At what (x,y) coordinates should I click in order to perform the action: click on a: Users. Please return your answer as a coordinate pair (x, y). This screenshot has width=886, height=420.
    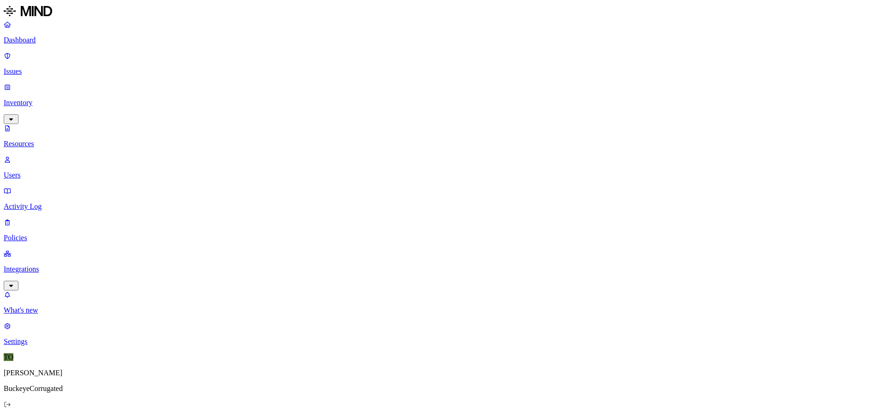
    Looking at the image, I should click on (443, 167).